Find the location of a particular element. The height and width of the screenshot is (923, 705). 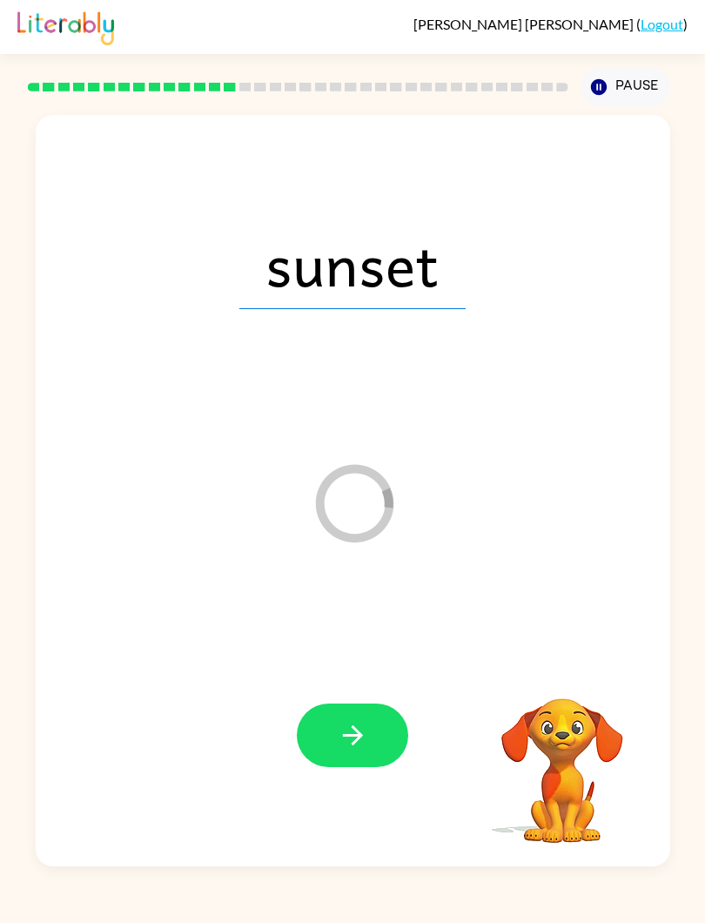

video: Your browser must support playing .mp4 files to use Literably. Please try using another browser. is located at coordinates (563, 758).